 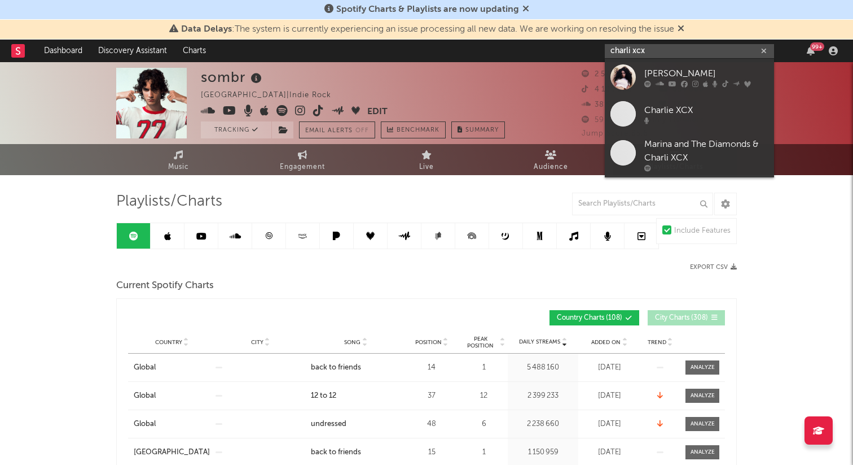 What do you see at coordinates (540, 341) in the screenshot?
I see `span: Daily Streams` at bounding box center [540, 341].